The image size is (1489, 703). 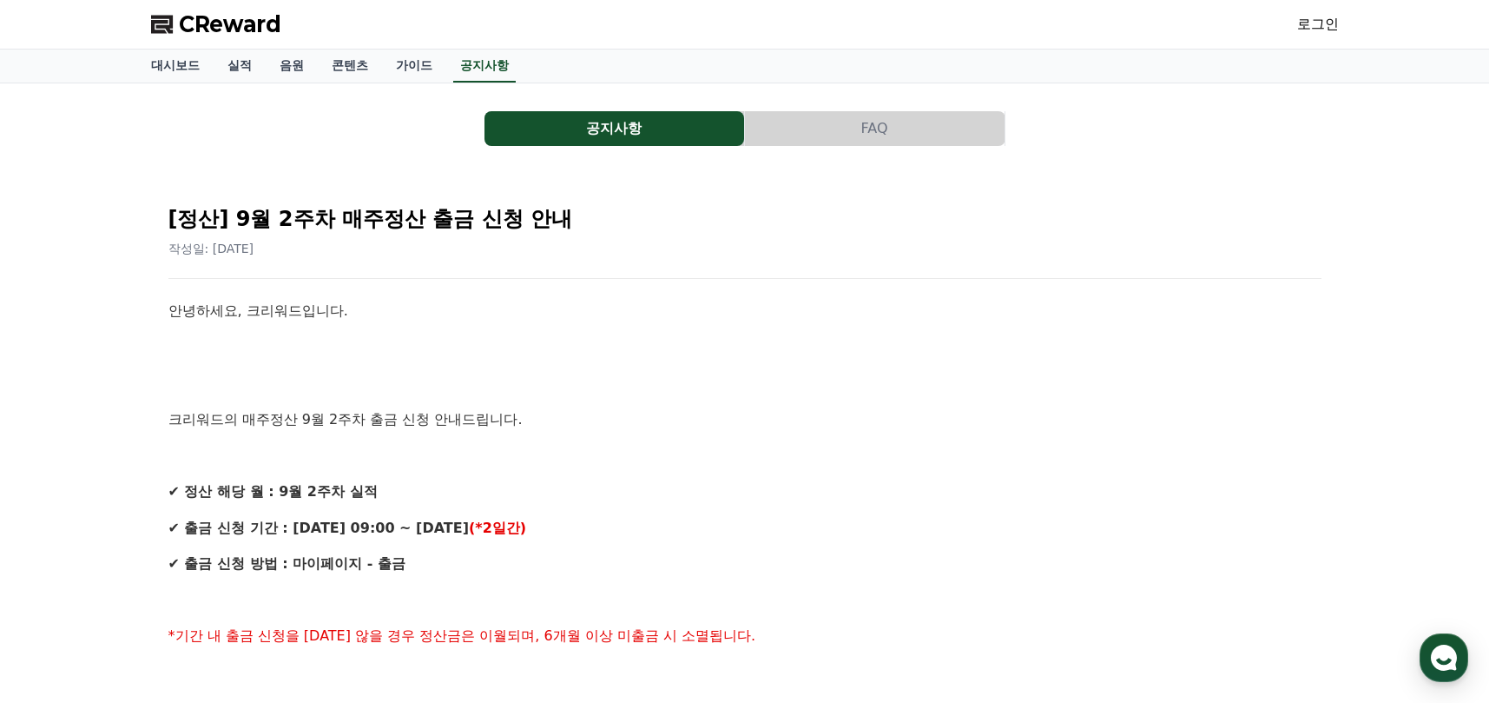 I want to click on p: 크리워드의 매주정산 9월 2주차 출금 신청 안내드립니다., so click(x=745, y=419).